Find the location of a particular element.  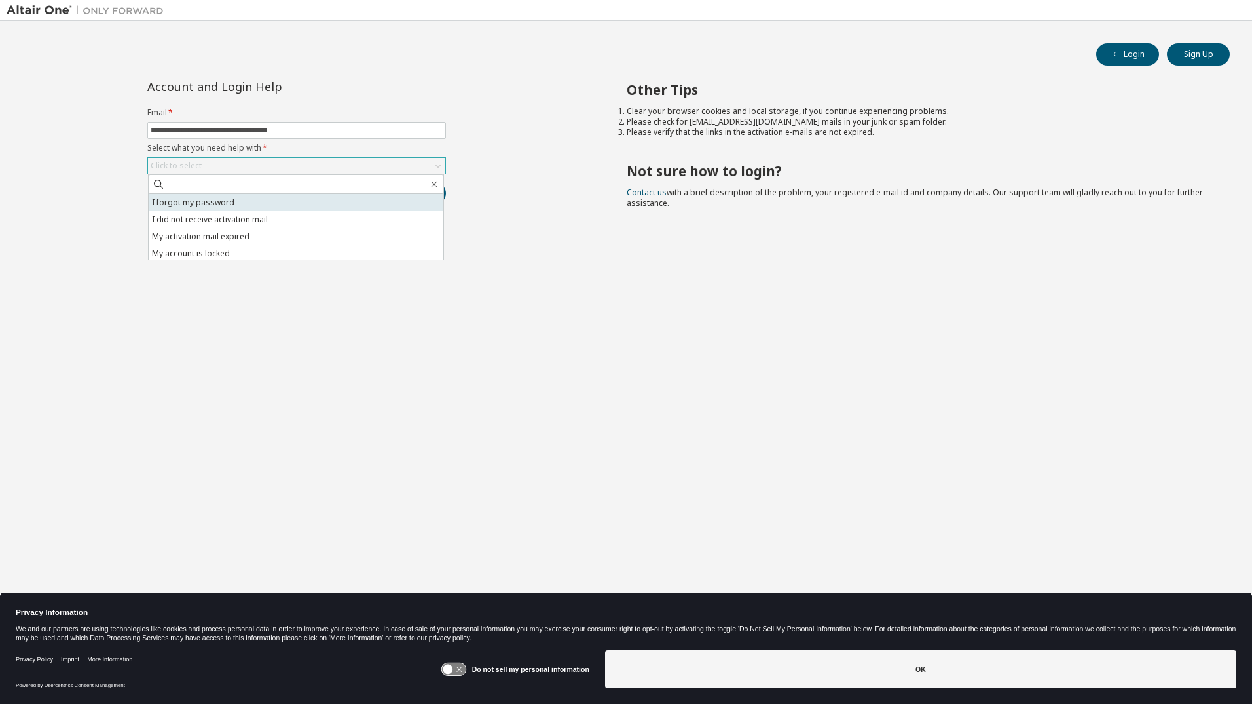

div: Account and Login Help is located at coordinates (267, 86).